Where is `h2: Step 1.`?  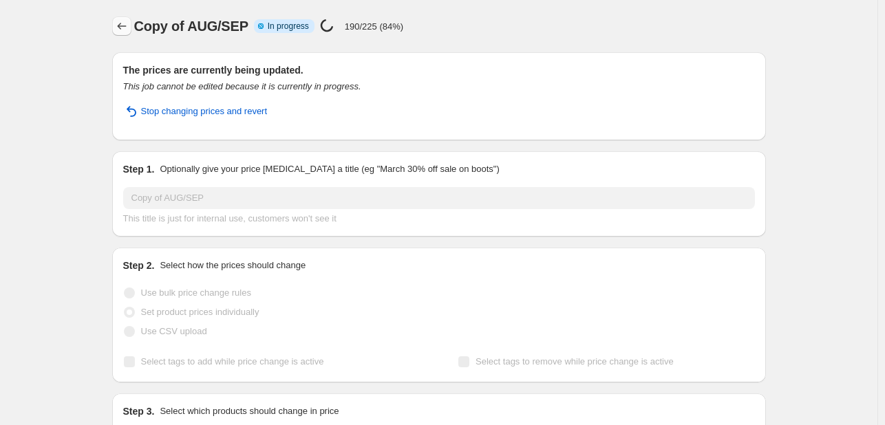
h2: Step 1. is located at coordinates (139, 169).